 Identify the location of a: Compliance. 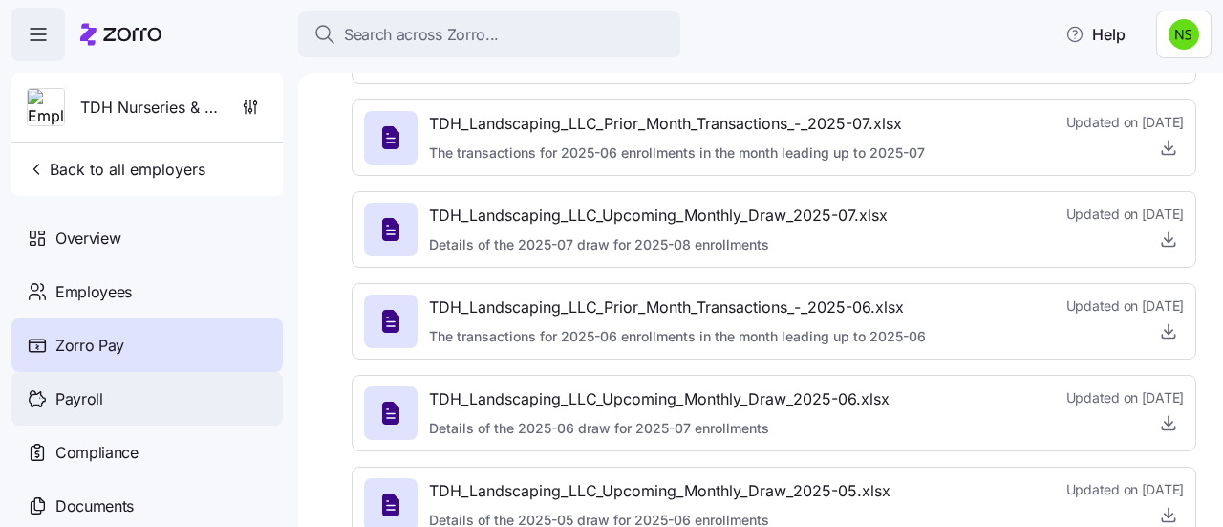
(147, 452).